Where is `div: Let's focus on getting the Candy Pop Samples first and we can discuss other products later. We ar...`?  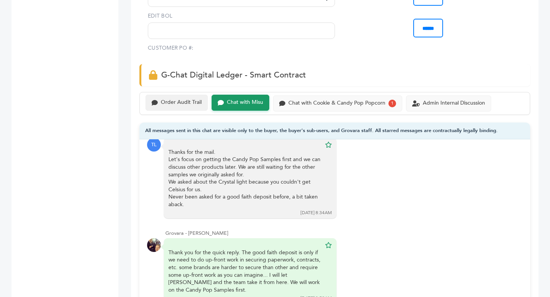 div: Let's focus on getting the Candy Pop Samples first and we can discuss other products later. We ar... is located at coordinates (245, 182).